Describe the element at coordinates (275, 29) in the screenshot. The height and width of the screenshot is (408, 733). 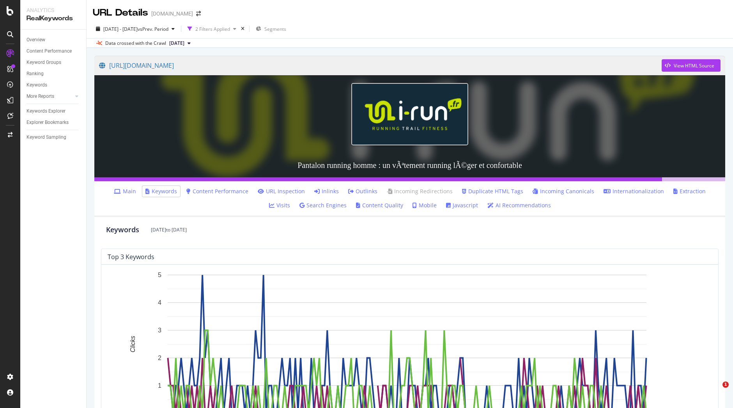
I see `span: Segments` at that location.